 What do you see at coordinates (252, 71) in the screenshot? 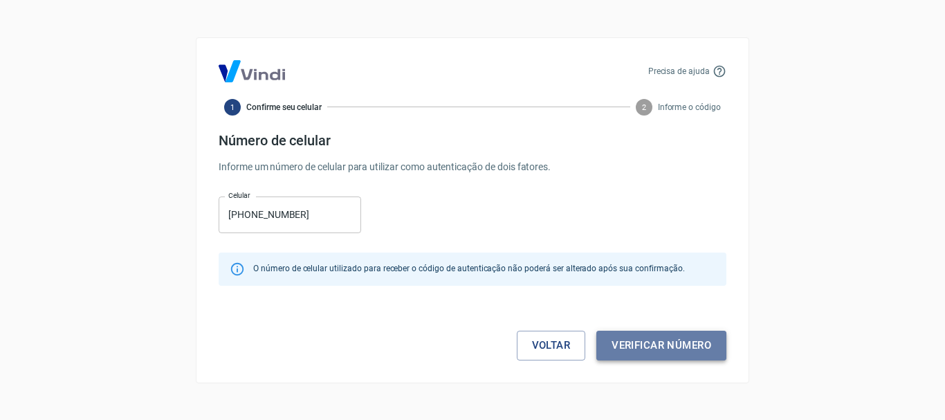
I see `img: Logo Vind` at bounding box center [252, 71].